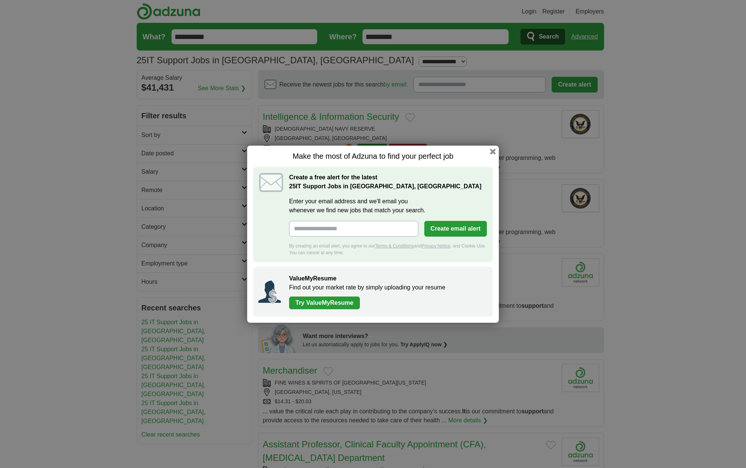 This screenshot has height=468, width=746. What do you see at coordinates (436, 246) in the screenshot?
I see `a: Privacy Notice` at bounding box center [436, 246].